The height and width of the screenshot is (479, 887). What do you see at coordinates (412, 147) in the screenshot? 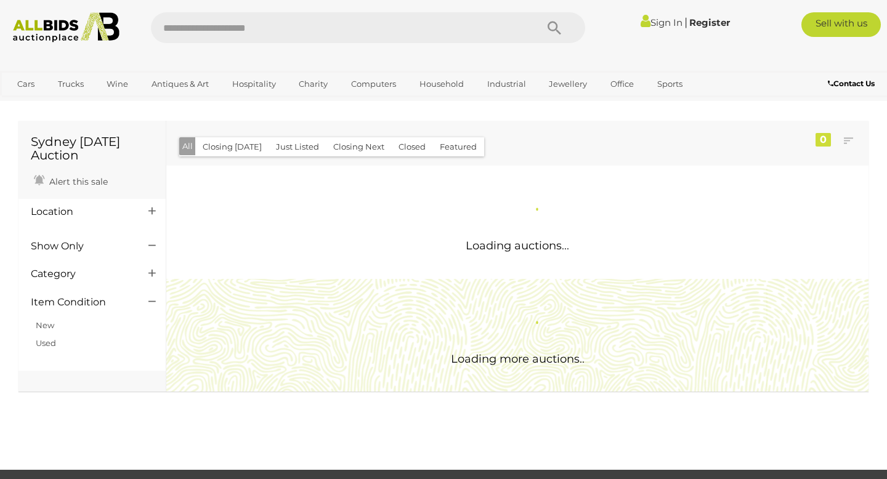
I see `button: Closed` at bounding box center [412, 147].